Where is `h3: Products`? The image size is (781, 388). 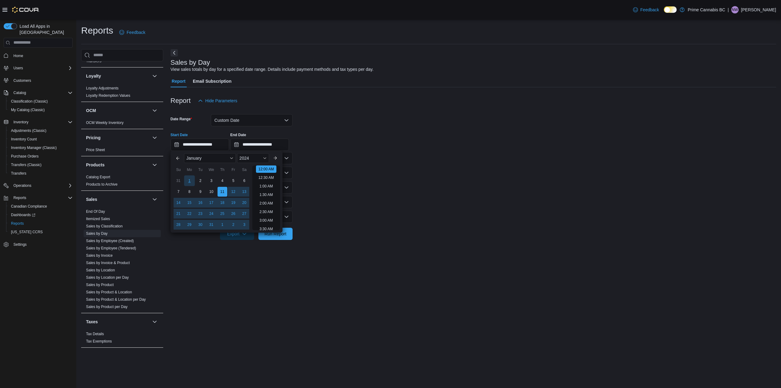
h3: Products is located at coordinates (95, 165).